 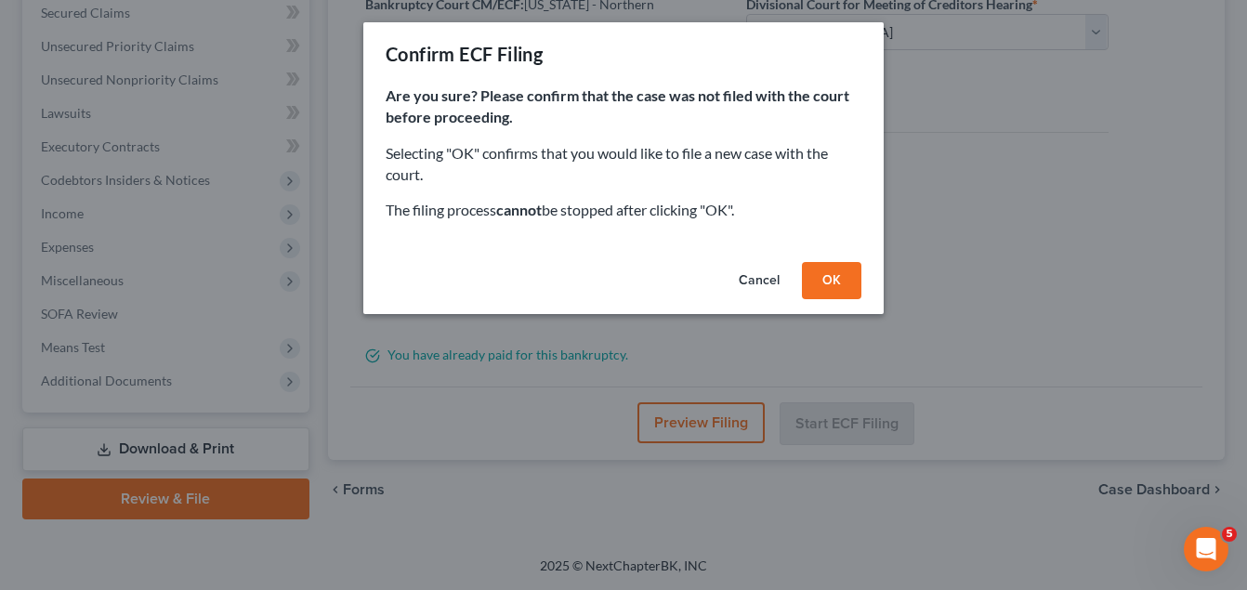 I want to click on p: The filing process be stopped after clicking "OK"., so click(x=623, y=210).